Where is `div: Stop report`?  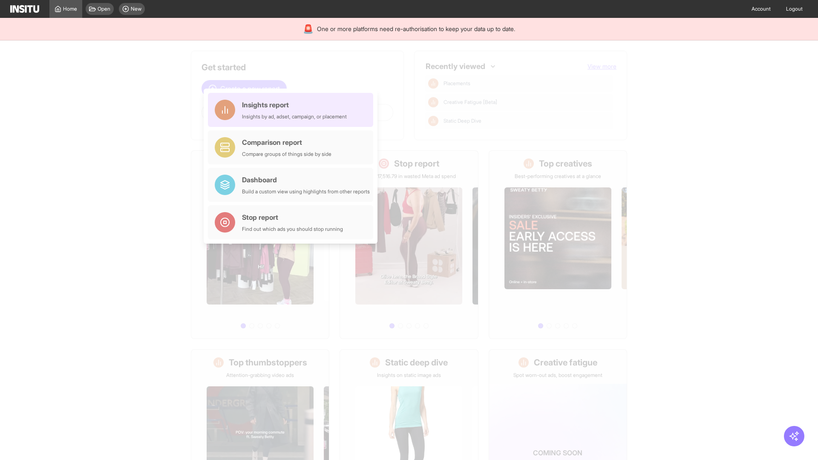 div: Stop report is located at coordinates (292, 217).